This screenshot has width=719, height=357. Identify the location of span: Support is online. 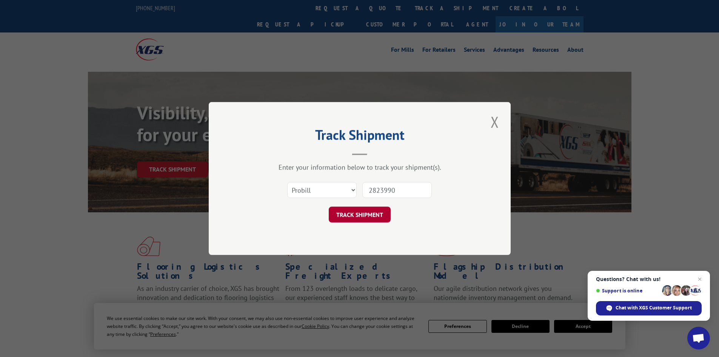
(628, 290).